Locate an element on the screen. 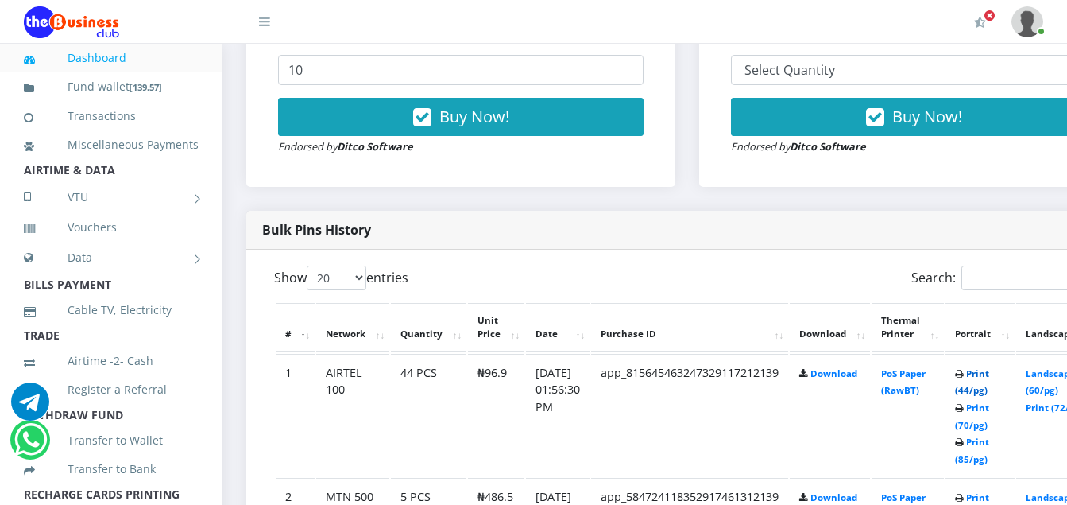  th: Purchase ID: activate to sort column ascending is located at coordinates (690, 327).